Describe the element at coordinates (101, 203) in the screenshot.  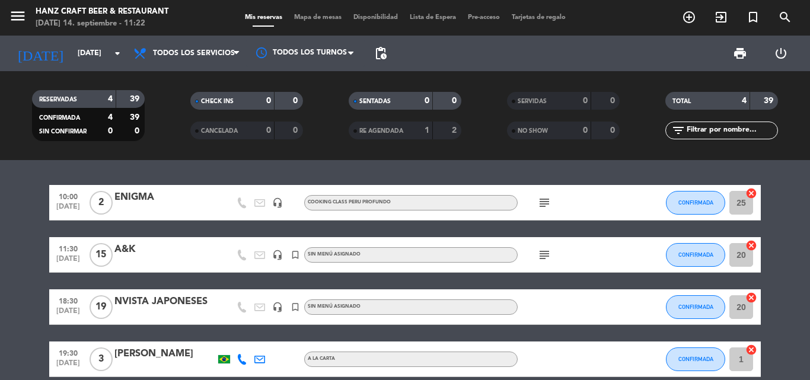
I see `span: 2` at that location.